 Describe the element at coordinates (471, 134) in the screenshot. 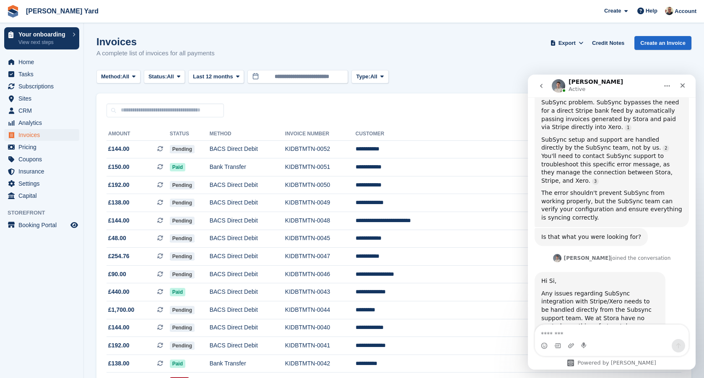

I see `th: Customer` at that location.